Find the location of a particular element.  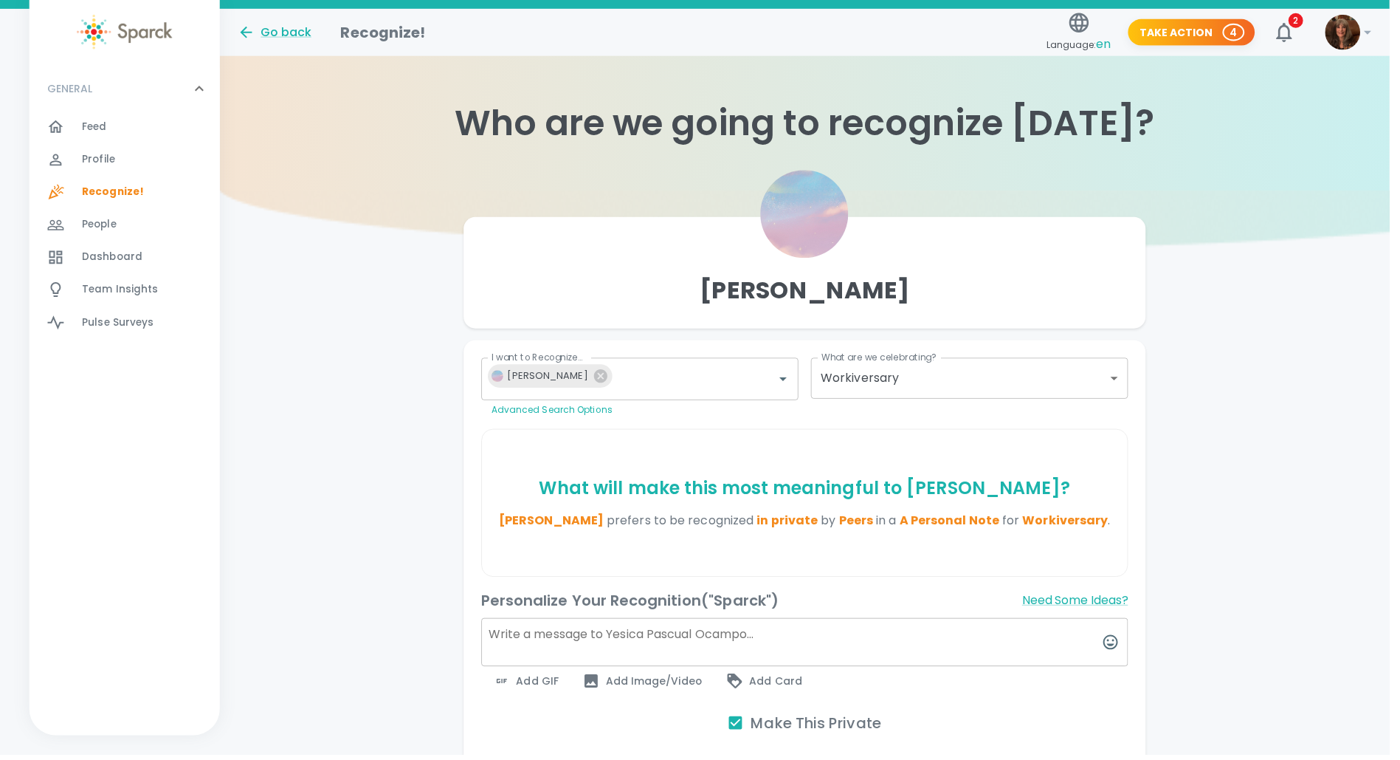

a: Feed is located at coordinates (125, 128).